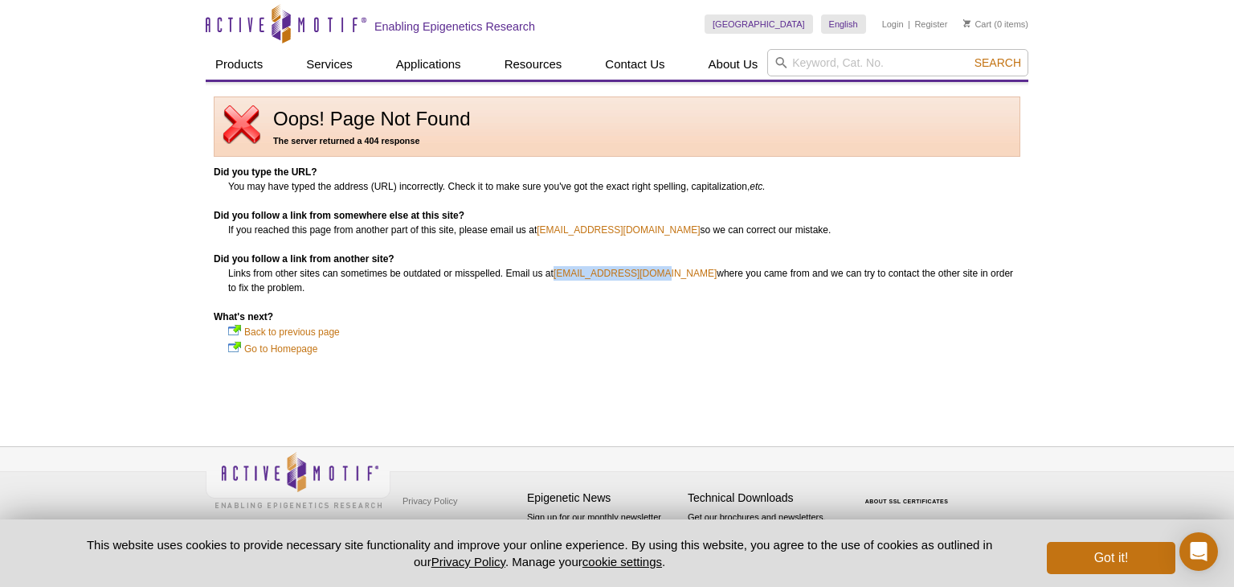 This screenshot has height=587, width=1234. Describe the element at coordinates (996, 24) in the screenshot. I see `li: (0 items)` at that location.